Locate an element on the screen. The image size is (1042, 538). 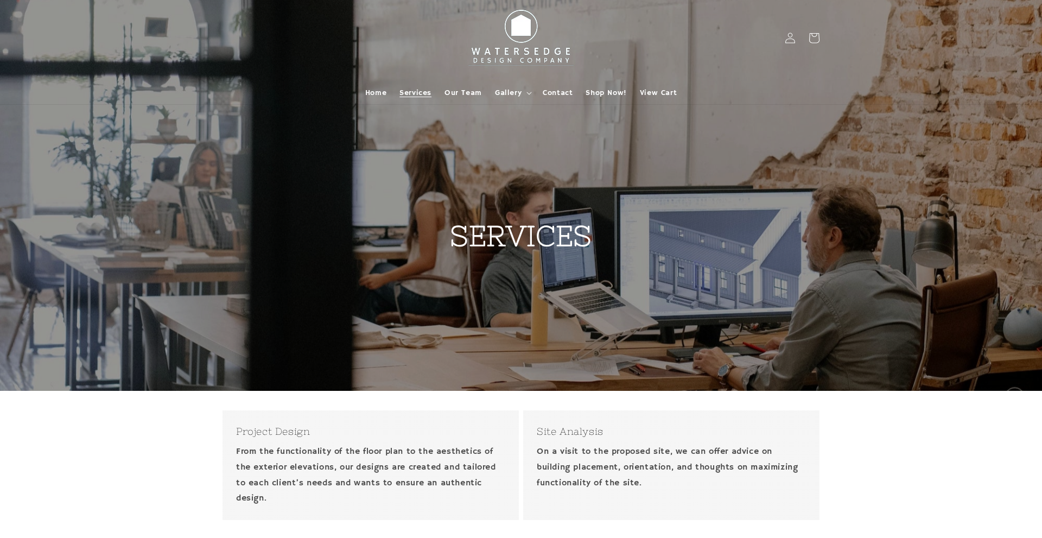
span: Shop Now! is located at coordinates (606, 93).